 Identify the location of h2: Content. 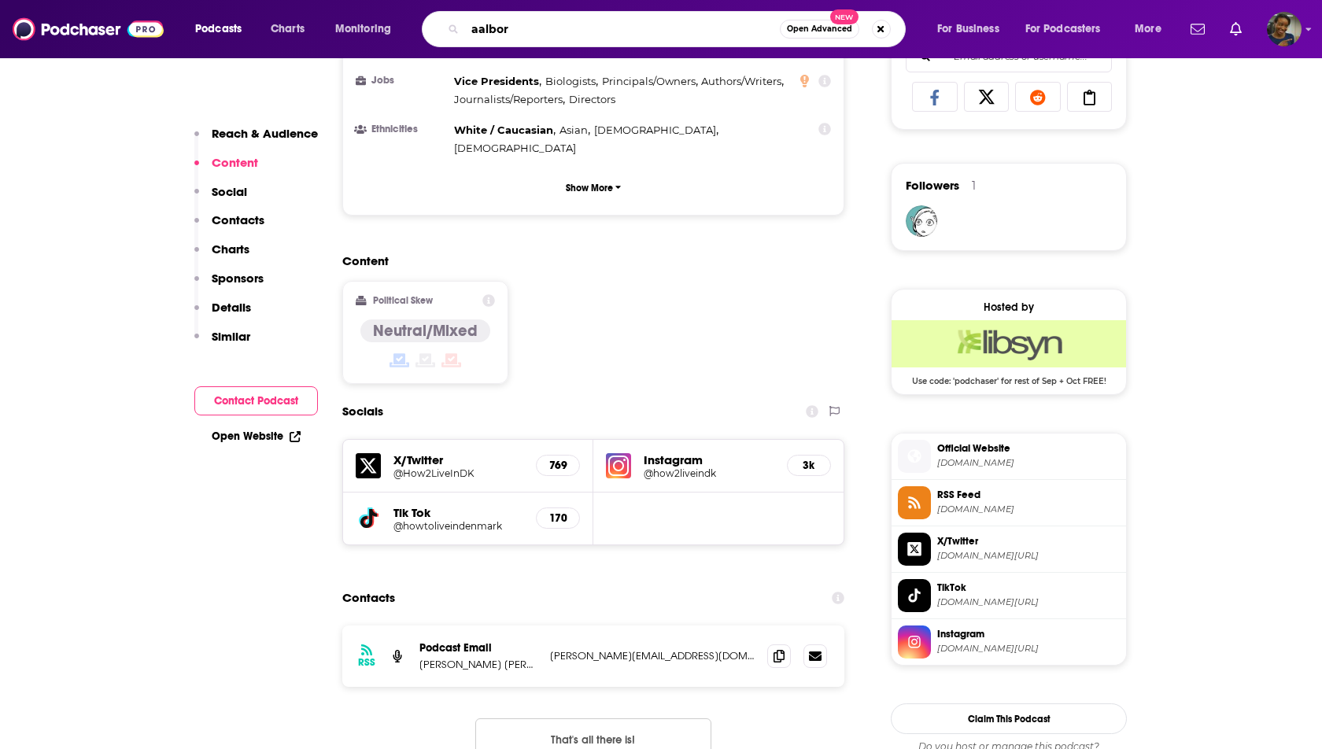
(587, 261).